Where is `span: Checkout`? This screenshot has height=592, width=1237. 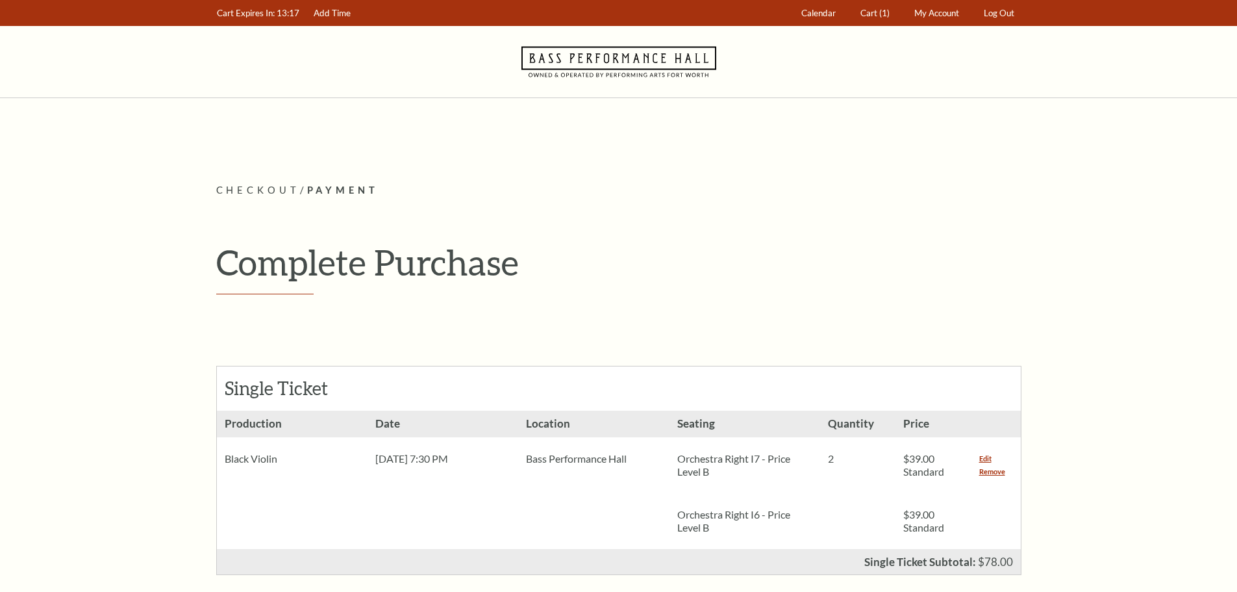
span: Checkout is located at coordinates (258, 190).